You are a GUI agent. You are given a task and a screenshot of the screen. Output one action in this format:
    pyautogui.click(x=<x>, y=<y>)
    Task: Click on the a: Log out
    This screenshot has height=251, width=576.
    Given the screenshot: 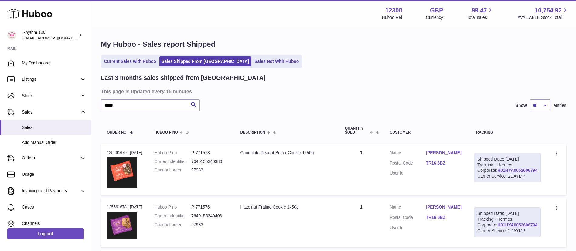 What is the action you would take?
    pyautogui.click(x=45, y=234)
    